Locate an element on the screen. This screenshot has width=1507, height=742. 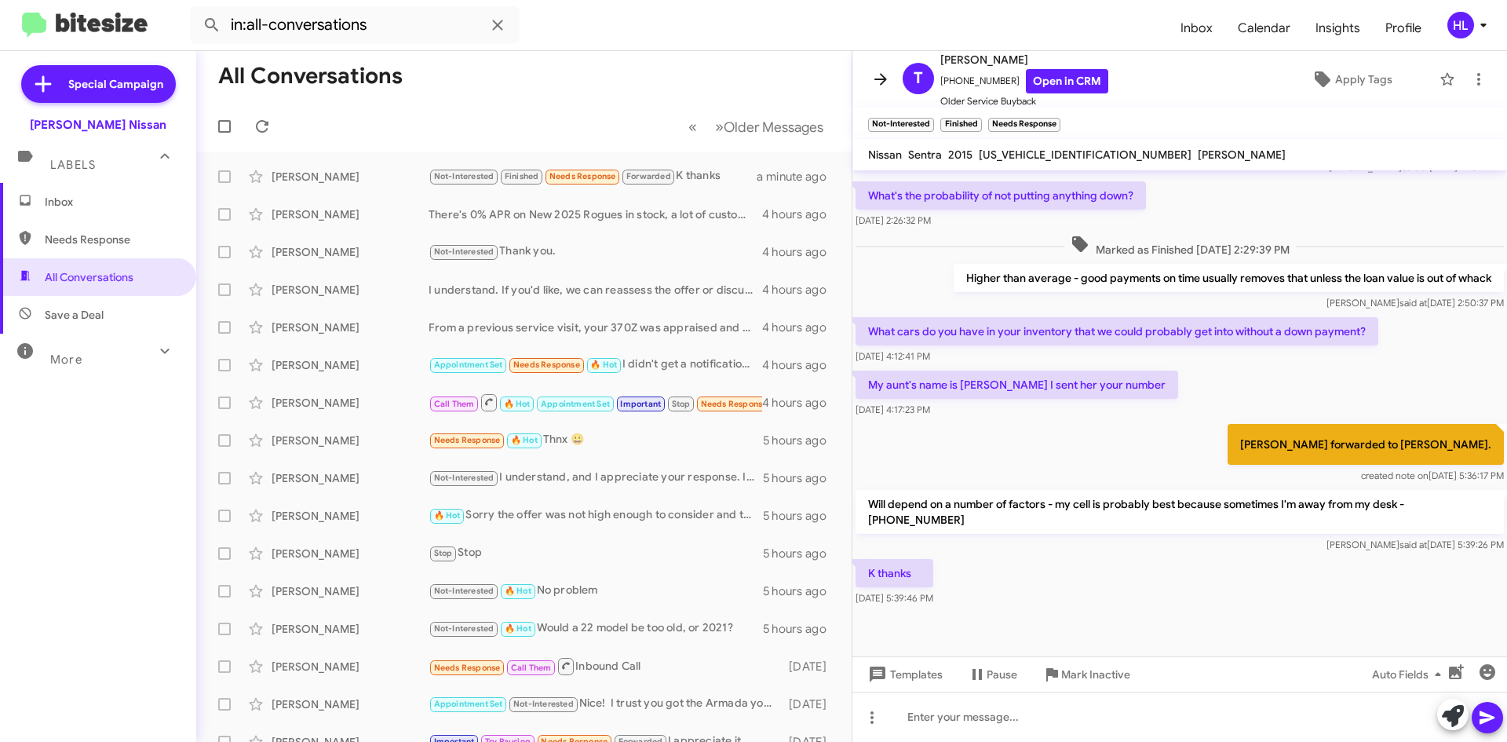
span: Important is located at coordinates (641, 404).